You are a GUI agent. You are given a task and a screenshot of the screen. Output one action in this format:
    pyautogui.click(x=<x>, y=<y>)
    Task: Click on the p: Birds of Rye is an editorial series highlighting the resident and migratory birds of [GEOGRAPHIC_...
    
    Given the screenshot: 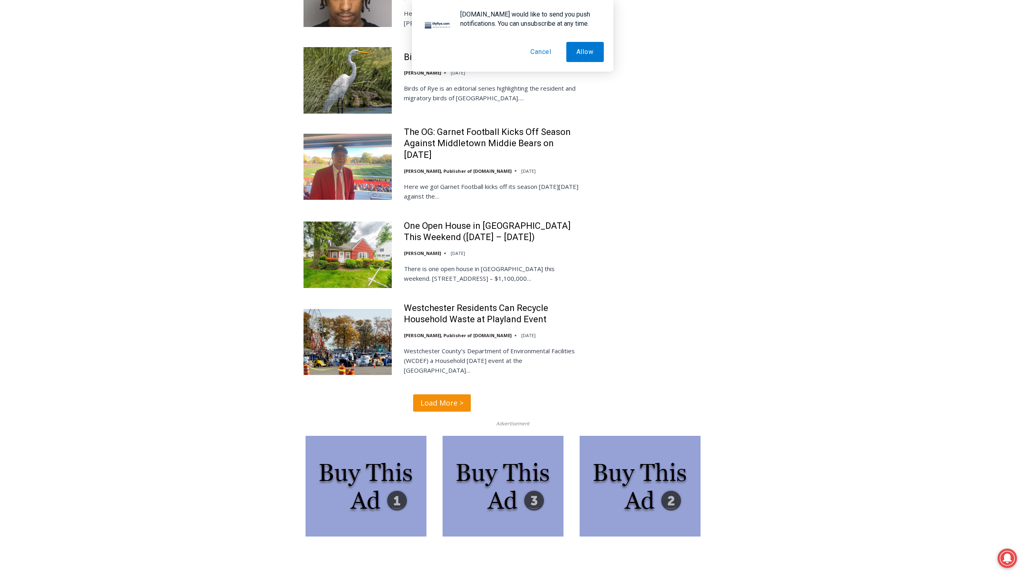 What is the action you would take?
    pyautogui.click(x=492, y=93)
    